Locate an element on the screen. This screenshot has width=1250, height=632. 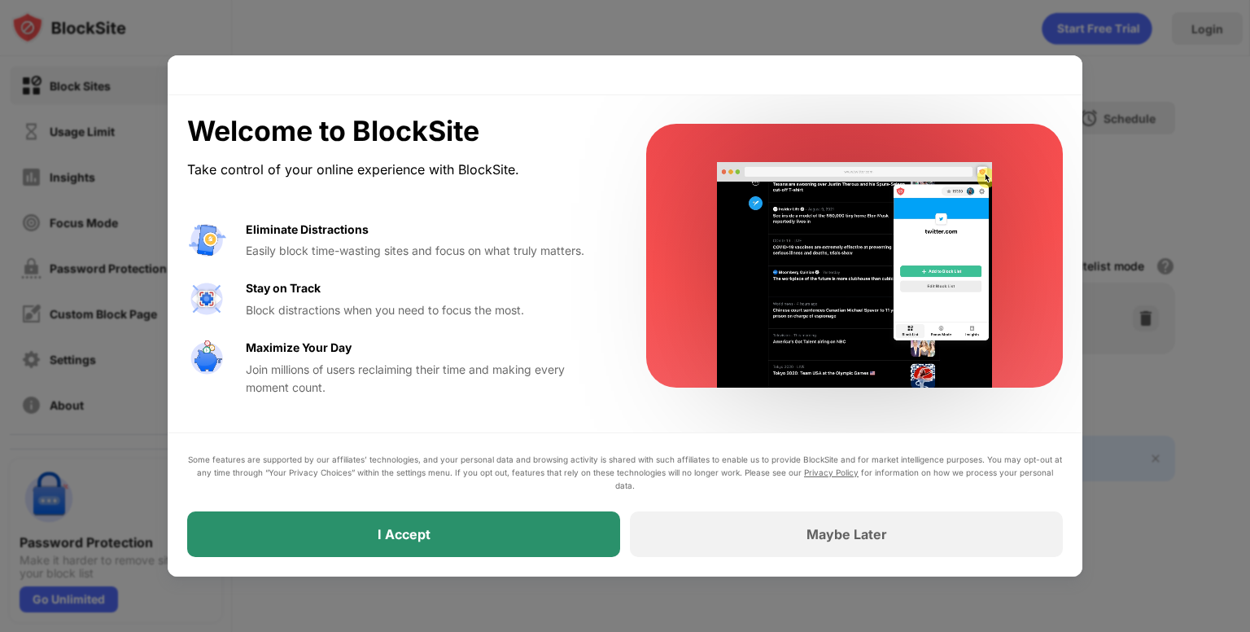
img: value-avoid-distractions.svg is located at coordinates (207, 240).